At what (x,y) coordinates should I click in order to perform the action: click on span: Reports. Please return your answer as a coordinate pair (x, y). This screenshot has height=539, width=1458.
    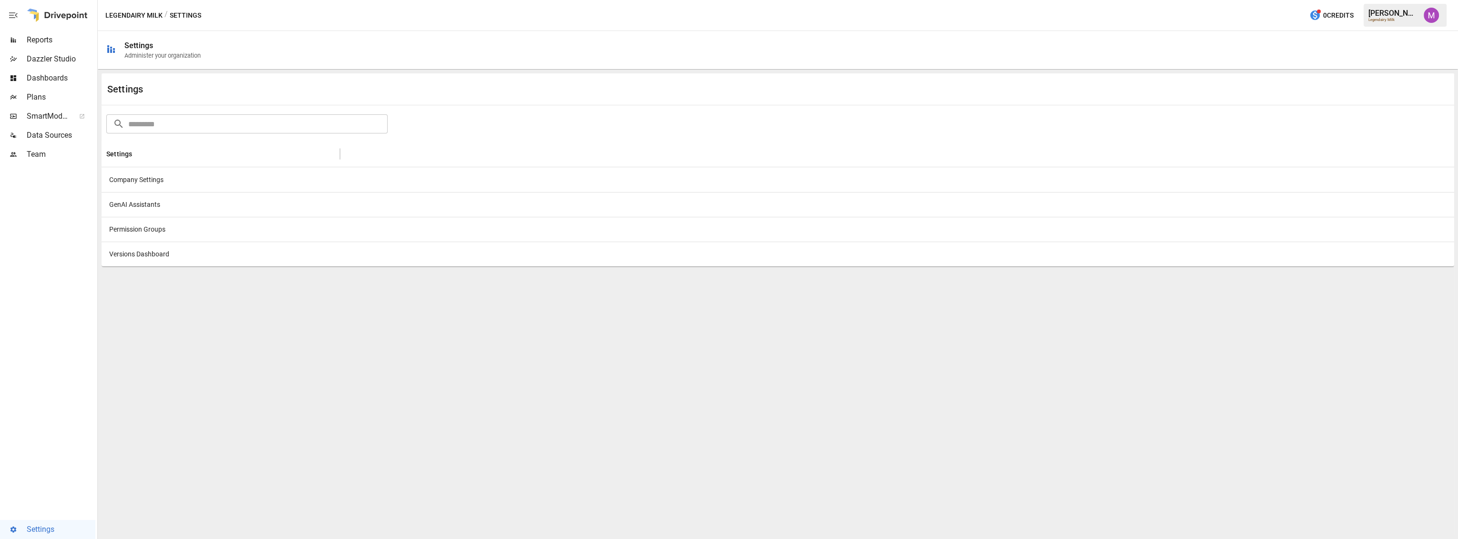
    Looking at the image, I should click on (61, 40).